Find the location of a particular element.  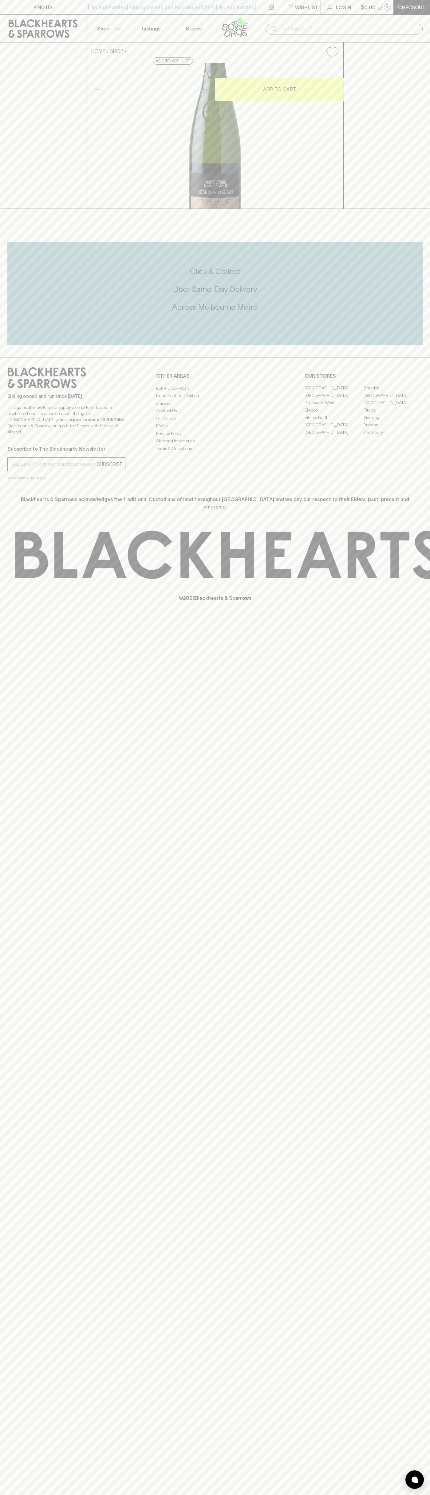

a: Stores is located at coordinates (194, 28).